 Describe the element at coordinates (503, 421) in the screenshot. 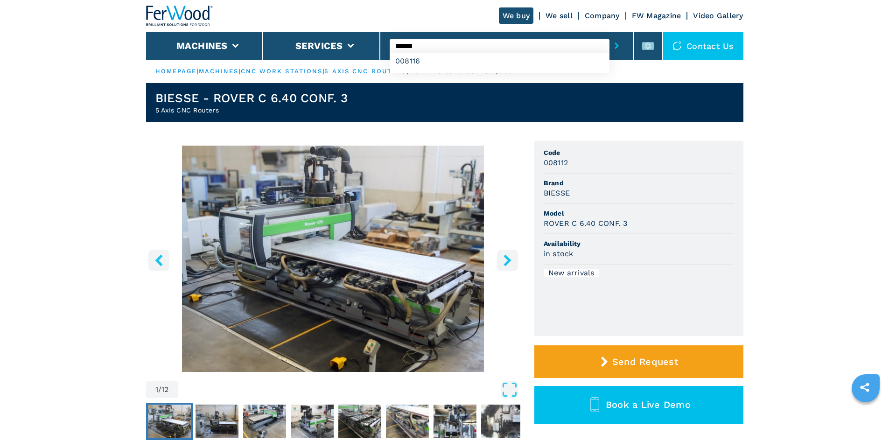

I see `img: 38e90ef9c943dbd30fe5f4f6a34cd6fe` at that location.